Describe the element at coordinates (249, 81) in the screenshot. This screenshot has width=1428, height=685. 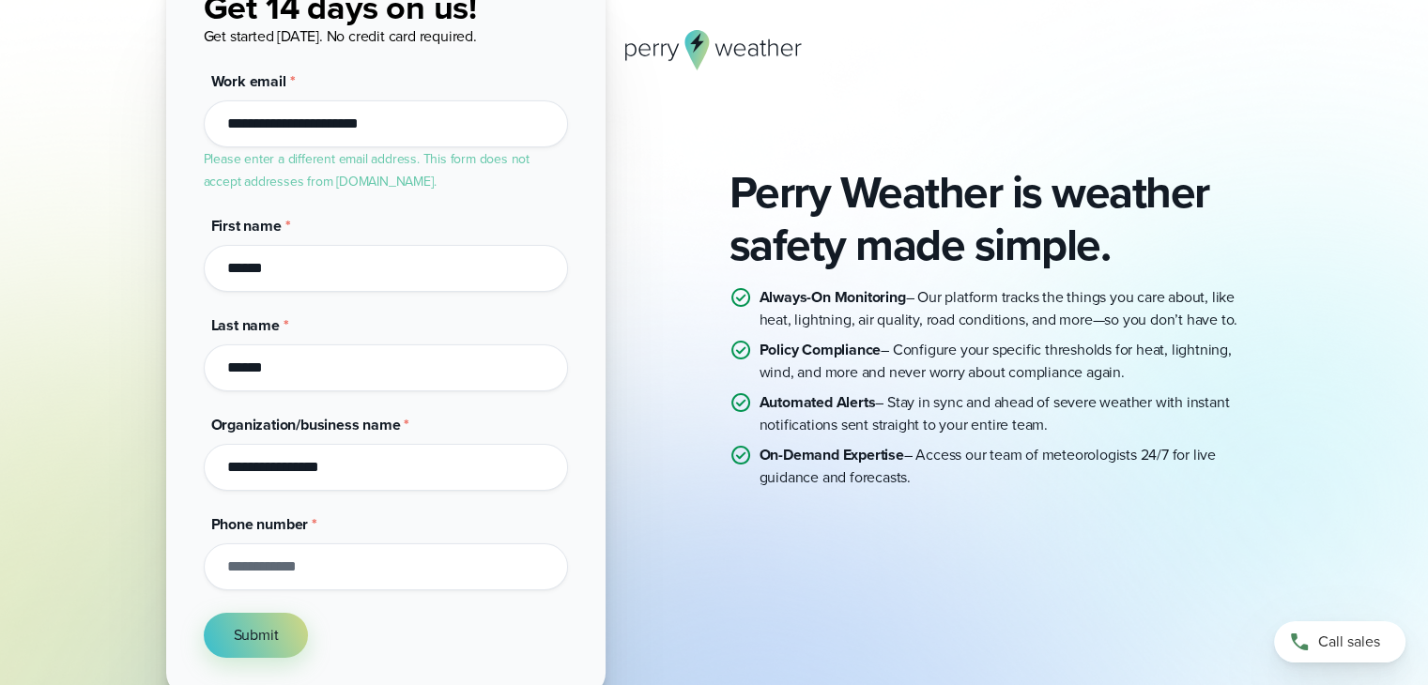
I see `span: Work email` at that location.